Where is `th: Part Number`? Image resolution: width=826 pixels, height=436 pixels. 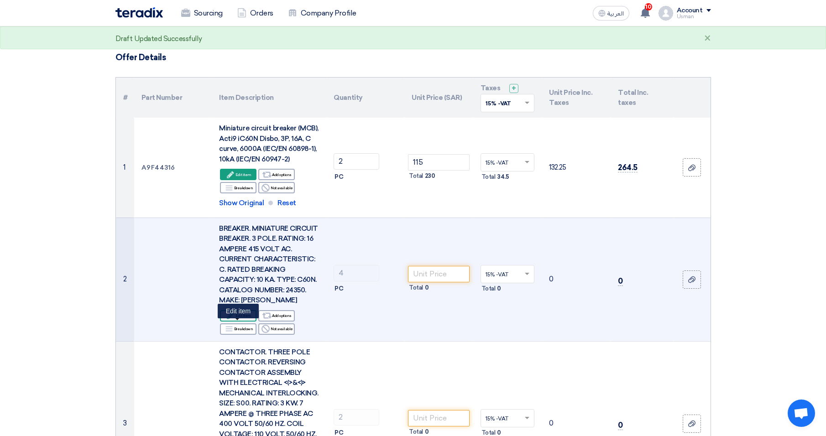
th: Part Number is located at coordinates (173, 98).